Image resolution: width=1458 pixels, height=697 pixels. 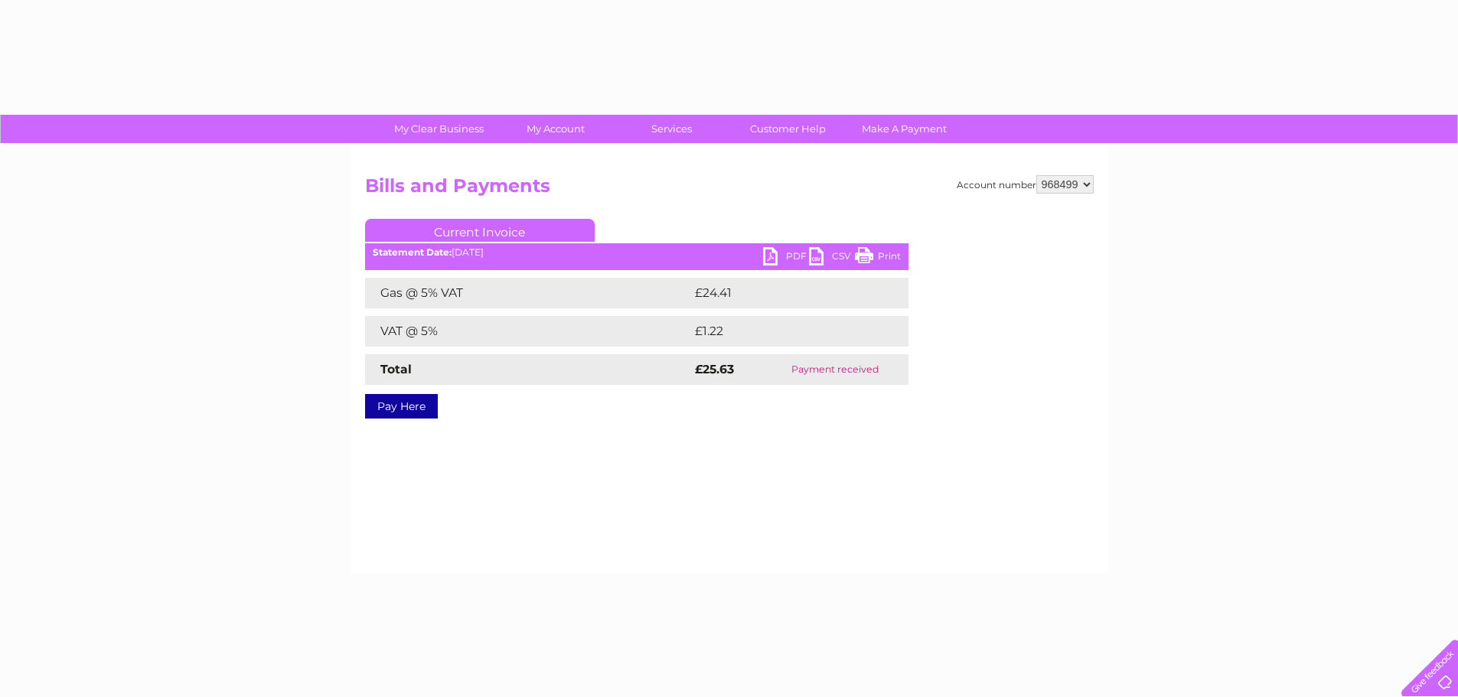 I want to click on td: £24.41, so click(x=784, y=293).